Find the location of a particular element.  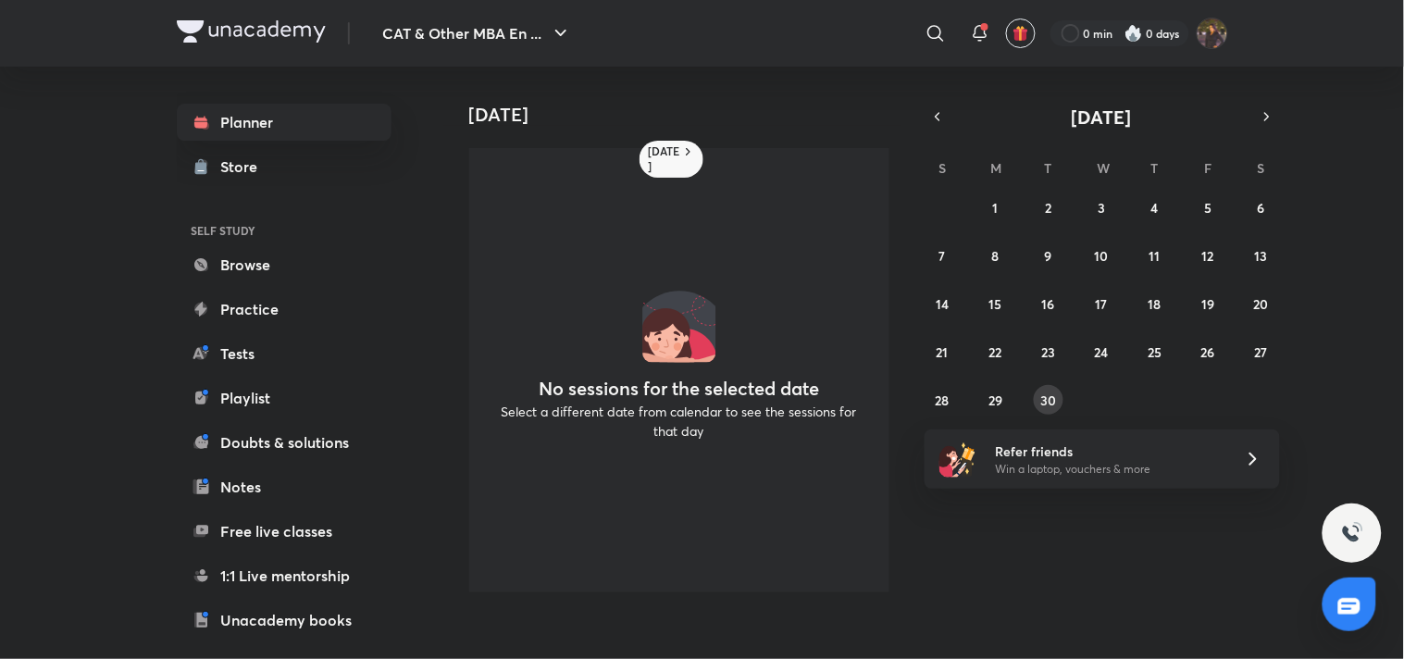

img: Company Logo is located at coordinates (251, 31).